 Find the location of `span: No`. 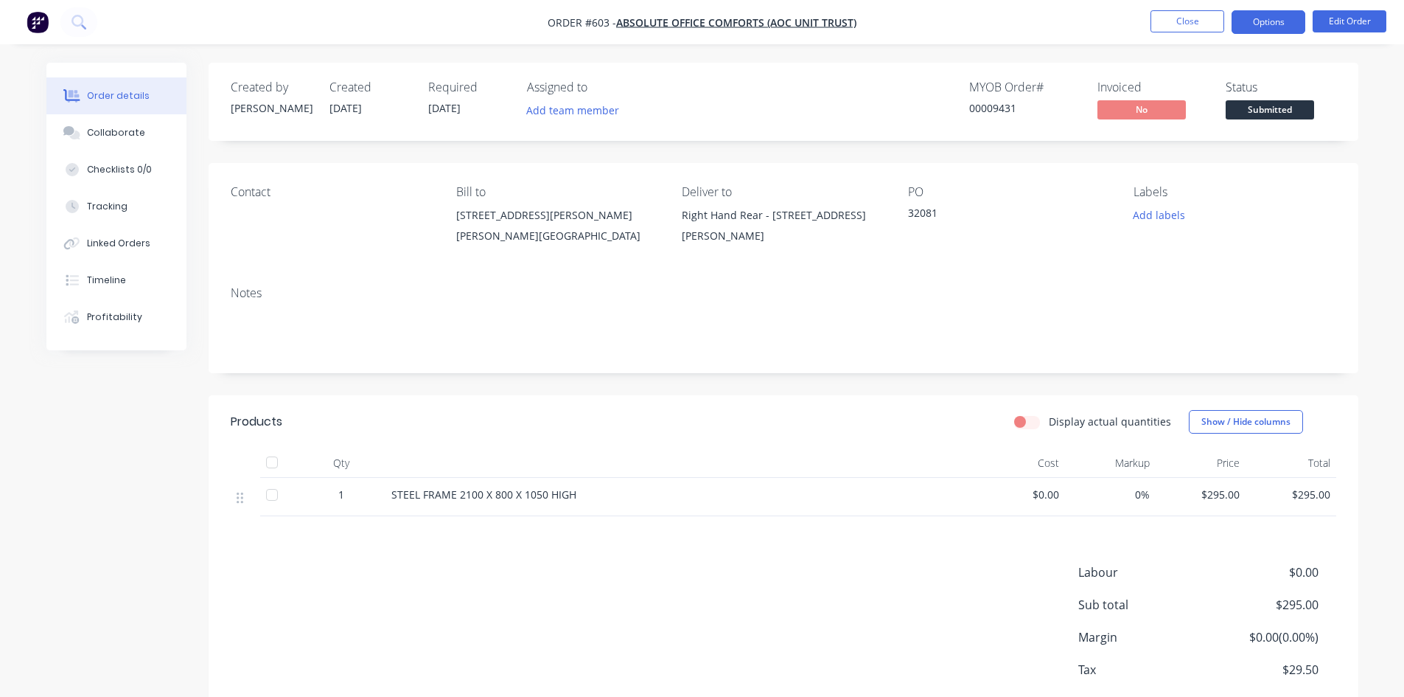

span: No is located at coordinates (1142, 109).